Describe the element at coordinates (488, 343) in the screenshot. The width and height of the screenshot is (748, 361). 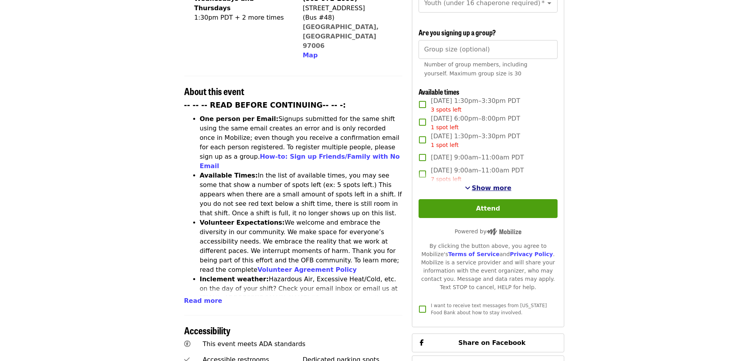
I see `button: Share on Facebook` at that location.